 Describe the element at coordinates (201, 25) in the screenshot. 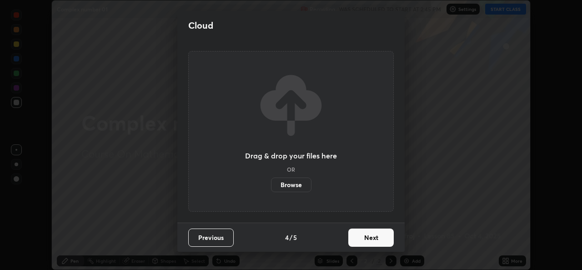

I see `h2: Cloud` at that location.